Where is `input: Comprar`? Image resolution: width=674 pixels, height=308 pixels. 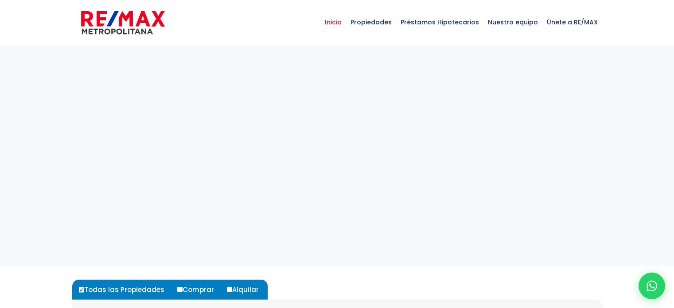
input: Comprar is located at coordinates (180, 289).